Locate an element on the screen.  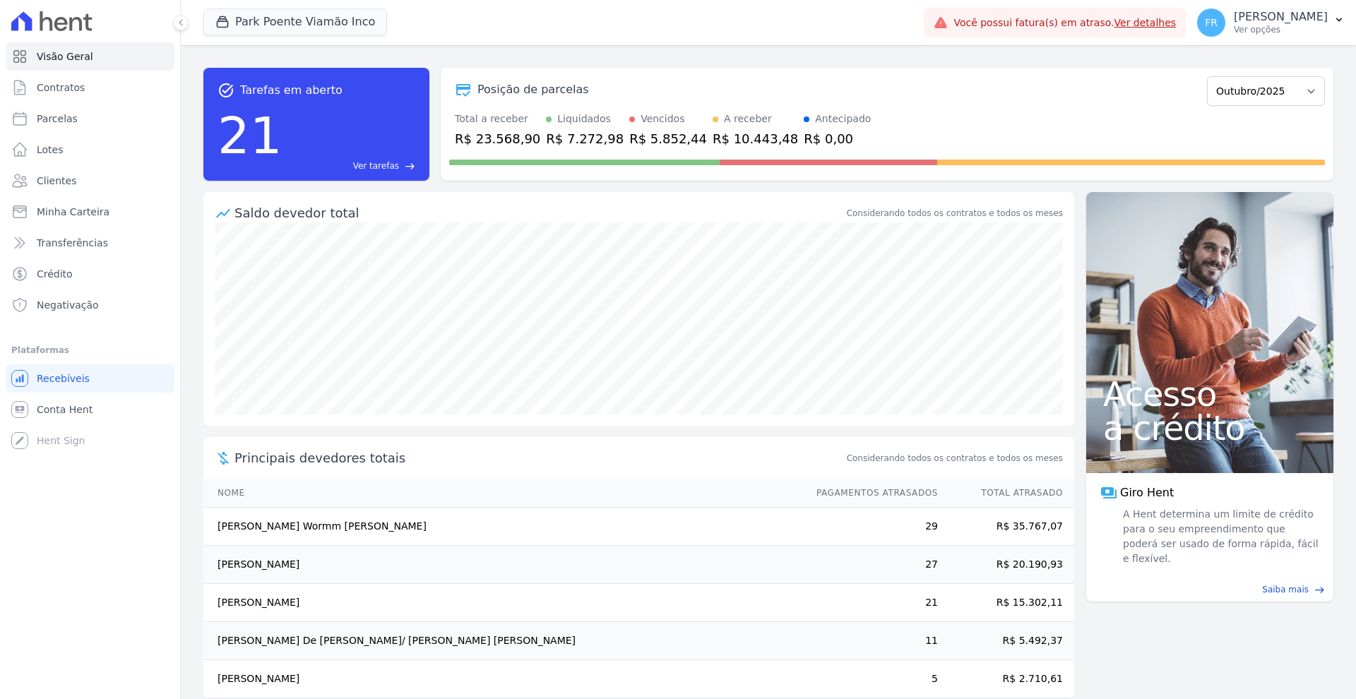
a: Negativação is located at coordinates (90, 305).